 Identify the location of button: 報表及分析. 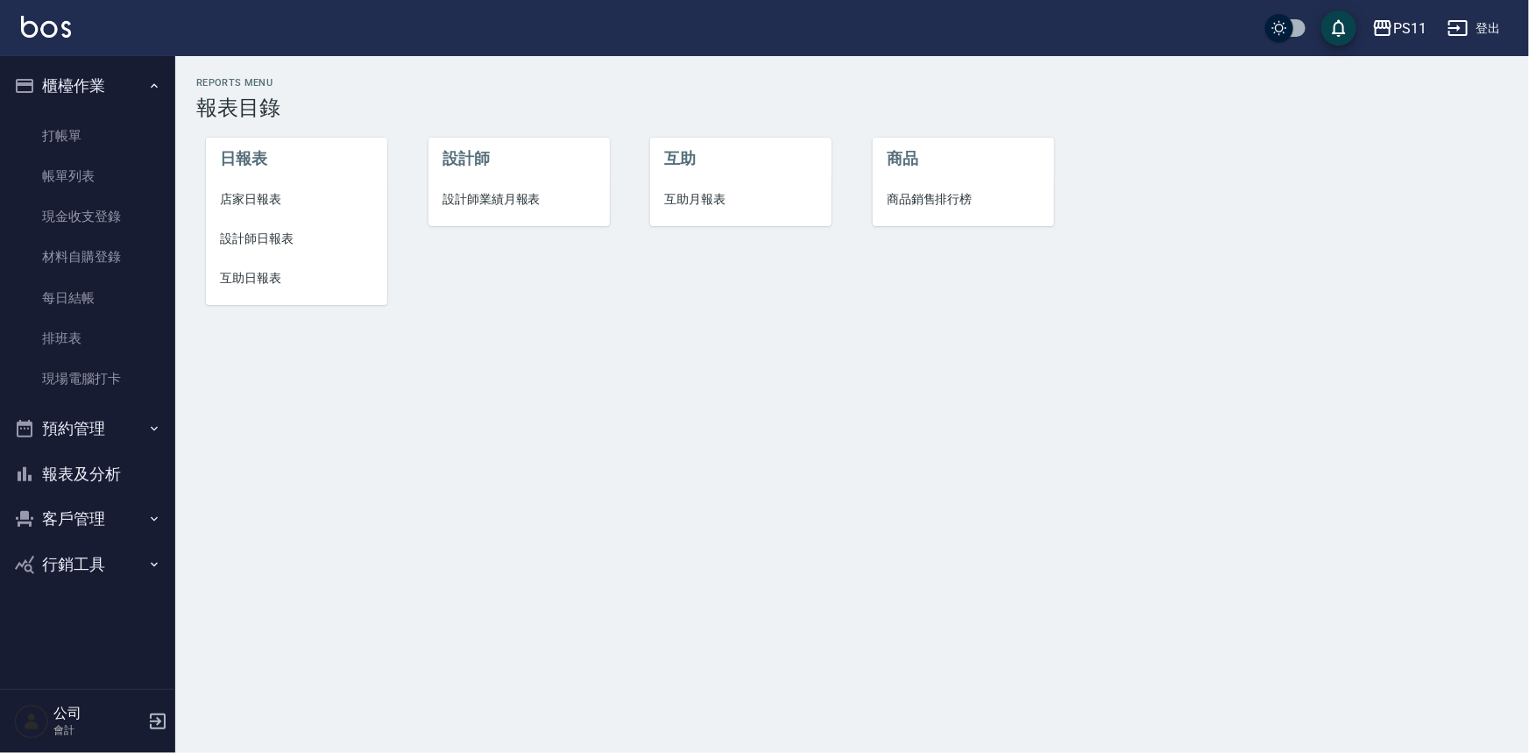
(88, 474).